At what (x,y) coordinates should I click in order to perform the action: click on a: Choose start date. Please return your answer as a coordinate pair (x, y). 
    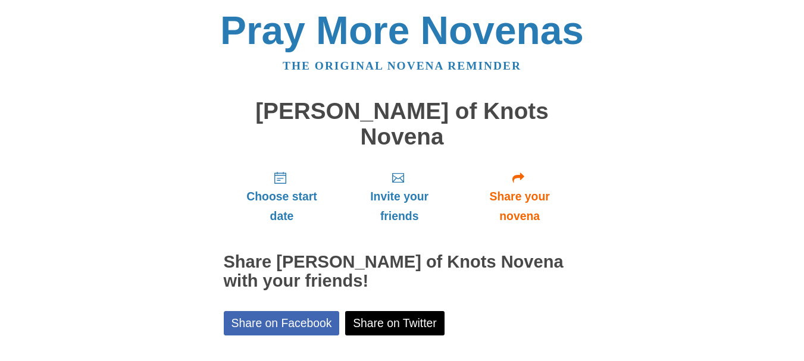
    Looking at the image, I should click on (282, 196).